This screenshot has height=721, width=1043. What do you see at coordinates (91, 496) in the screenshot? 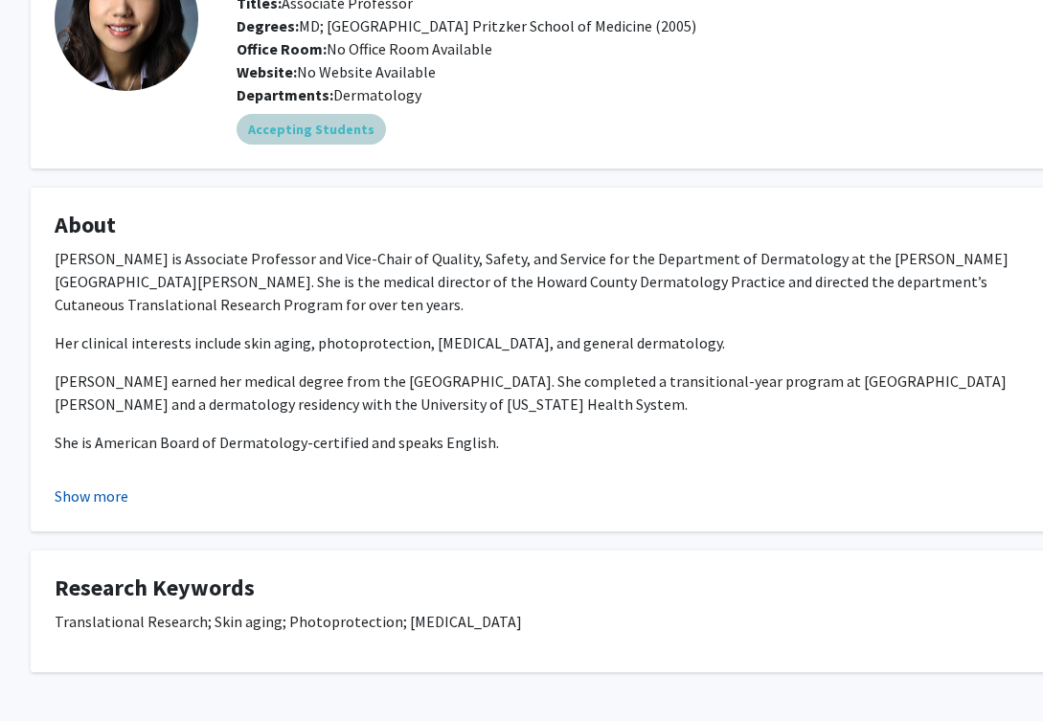
I see `button: Show more` at bounding box center [91, 496].